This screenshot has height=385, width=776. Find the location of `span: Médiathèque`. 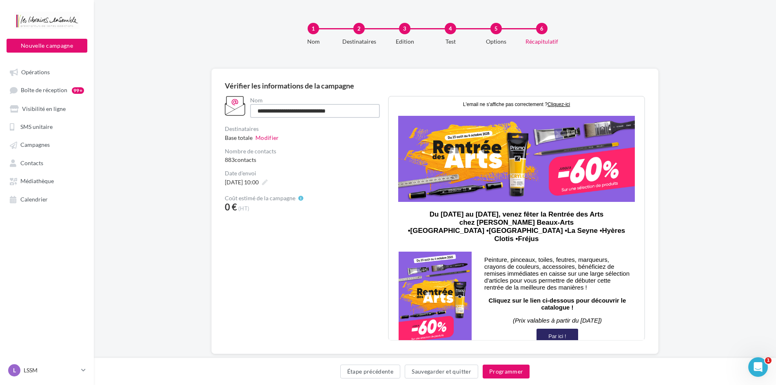

span: Médiathèque is located at coordinates (37, 181).